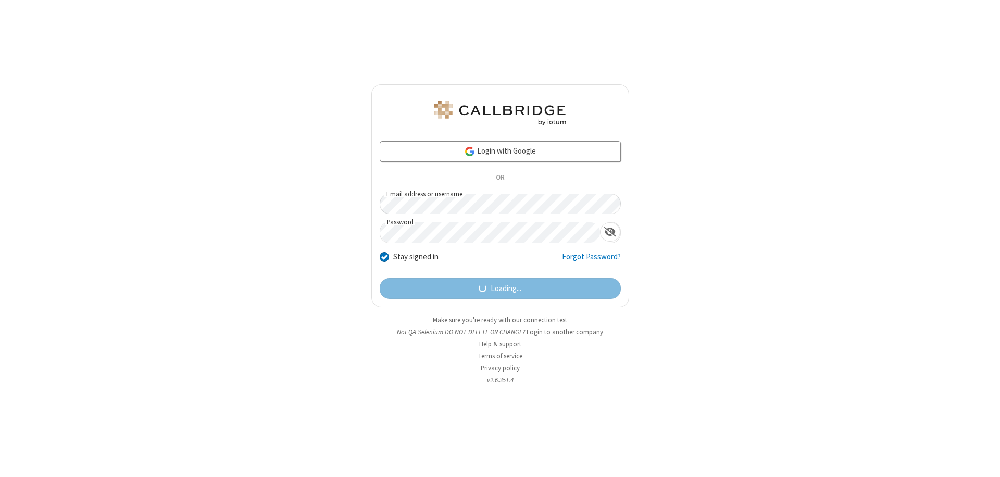 The image size is (1000, 477). I want to click on img: google-icon.png, so click(470, 152).